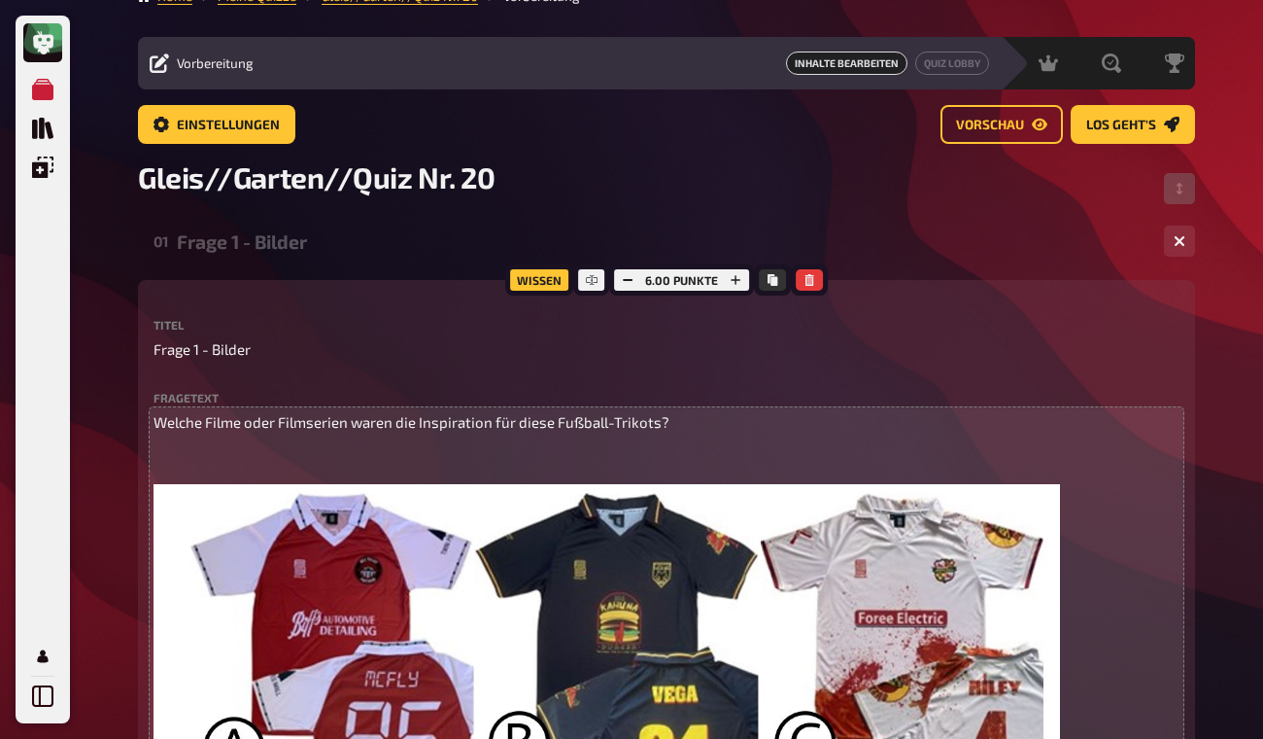 The height and width of the screenshot is (739, 1263). Describe the element at coordinates (1133, 124) in the screenshot. I see `a: Los geht's` at that location.